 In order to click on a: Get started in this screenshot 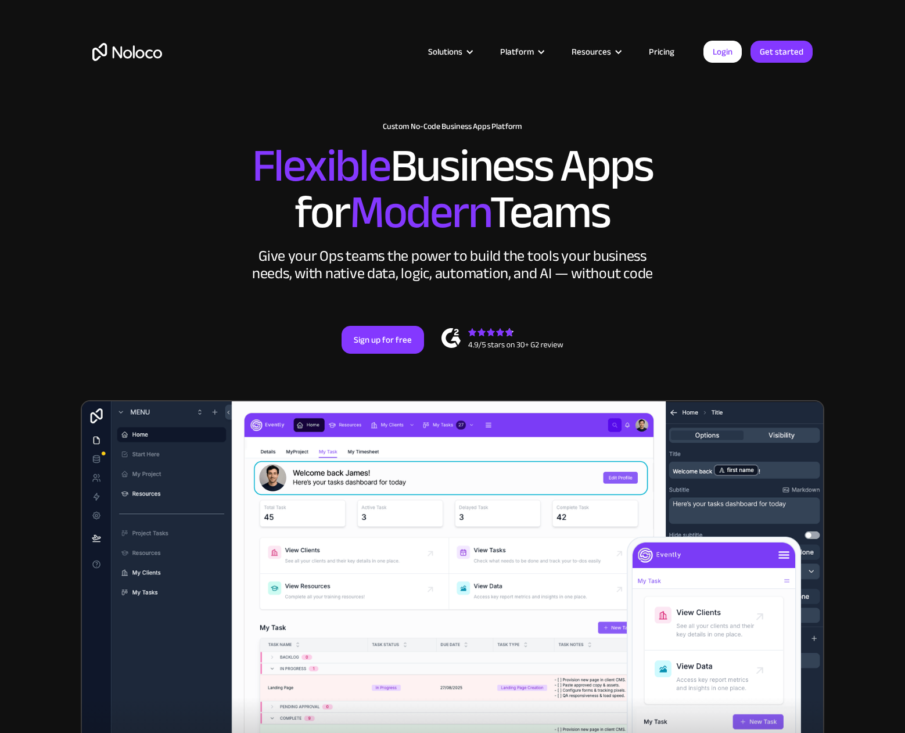, I will do `click(781, 52)`.